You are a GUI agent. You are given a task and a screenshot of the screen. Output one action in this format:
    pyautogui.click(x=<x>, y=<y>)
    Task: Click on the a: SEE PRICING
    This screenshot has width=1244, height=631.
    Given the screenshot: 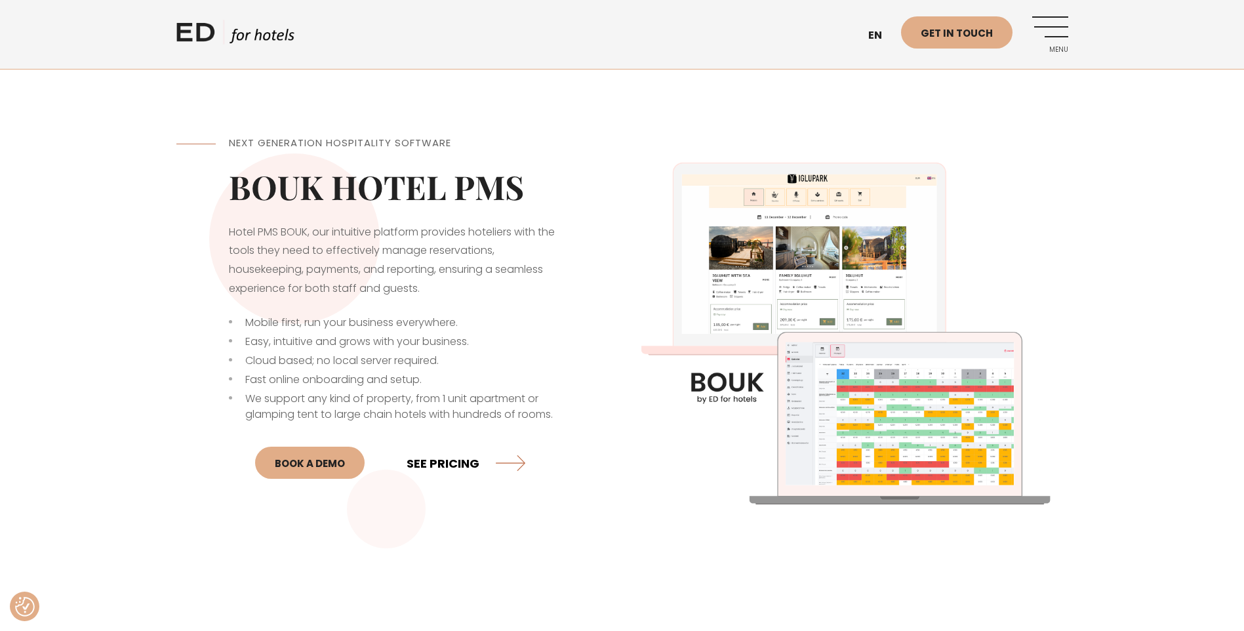 What is the action you would take?
    pyautogui.click(x=466, y=462)
    